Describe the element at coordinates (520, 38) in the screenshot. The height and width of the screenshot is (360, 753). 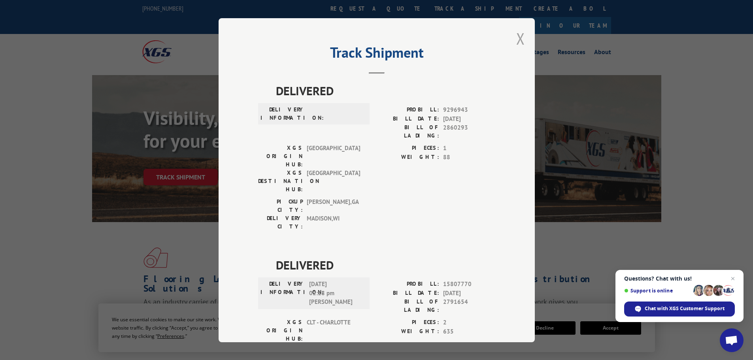
I see `button: Close modal` at that location.